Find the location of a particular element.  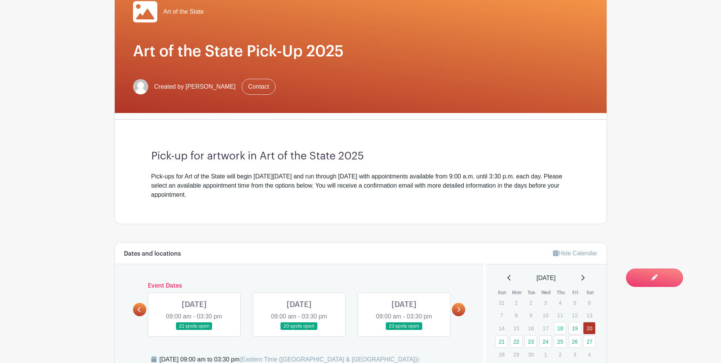

th: Fri is located at coordinates (575, 292).